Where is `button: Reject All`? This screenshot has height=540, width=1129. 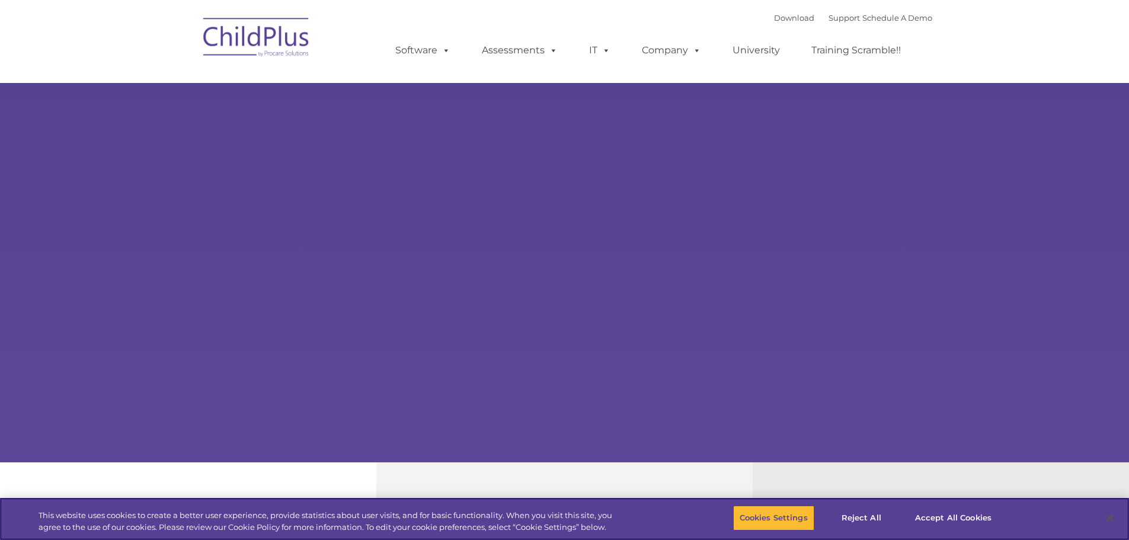 button: Reject All is located at coordinates (861, 518).